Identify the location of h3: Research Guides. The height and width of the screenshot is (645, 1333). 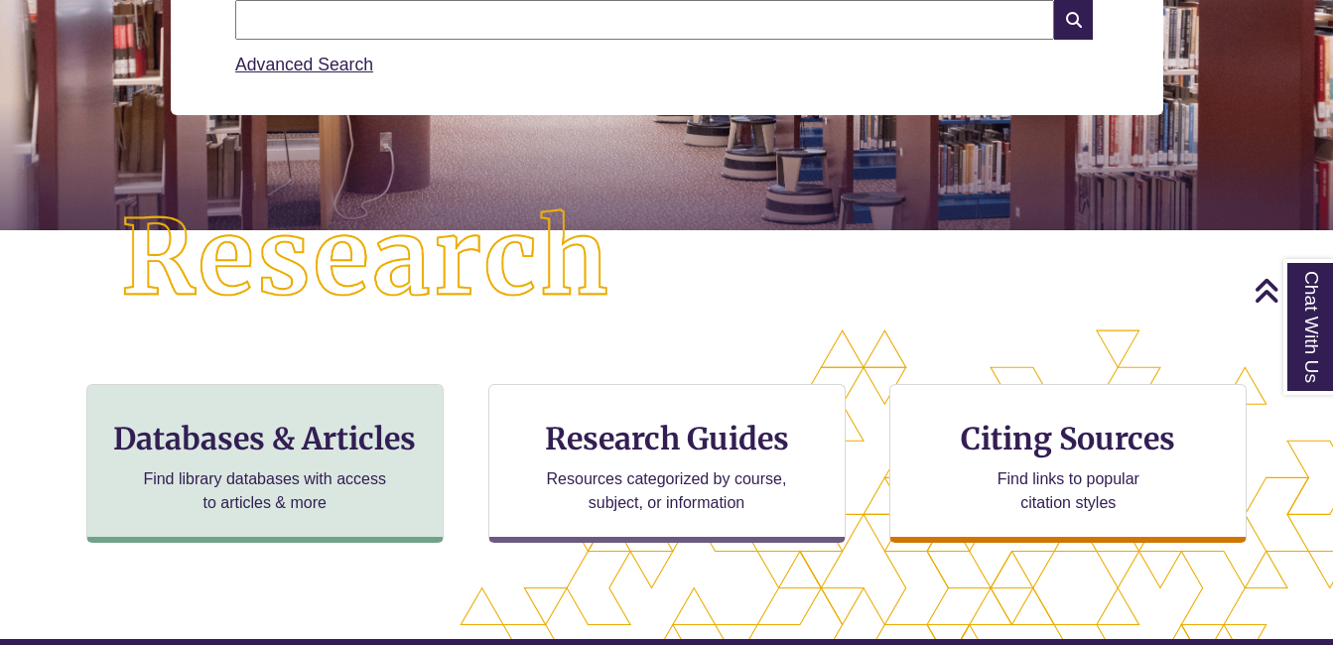
(667, 439).